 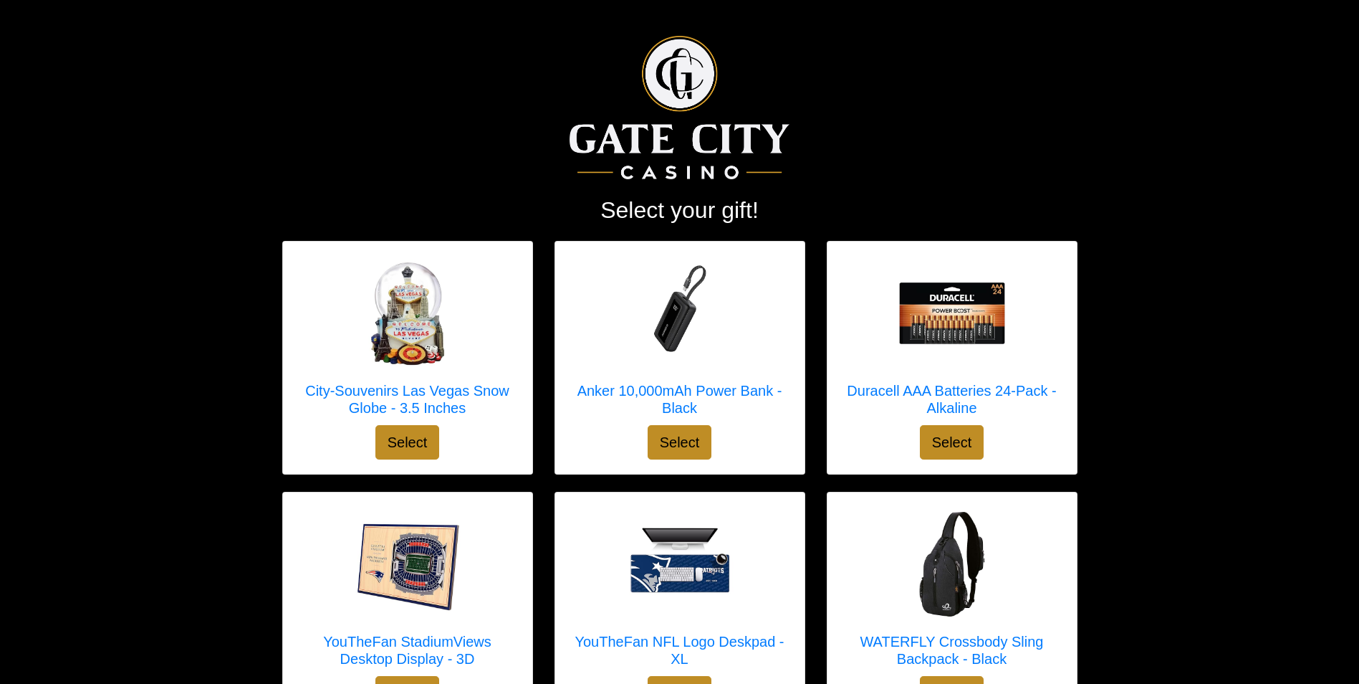 What do you see at coordinates (680, 564) in the screenshot?
I see `img: YouTheFan NFL Logo Deskpad - XL` at bounding box center [680, 564].